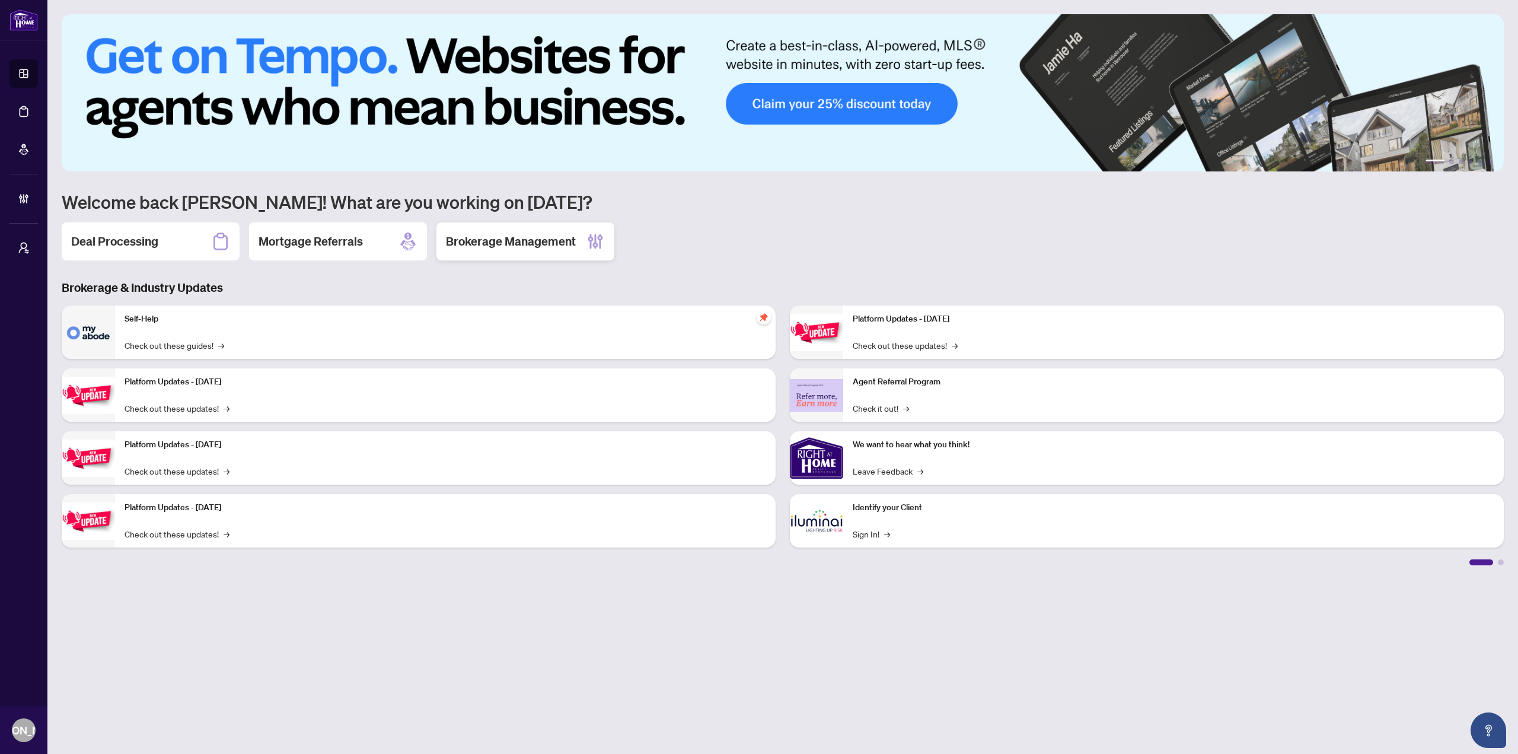 Image resolution: width=1518 pixels, height=754 pixels. What do you see at coordinates (1461, 162) in the screenshot?
I see `button: 3` at bounding box center [1461, 162].